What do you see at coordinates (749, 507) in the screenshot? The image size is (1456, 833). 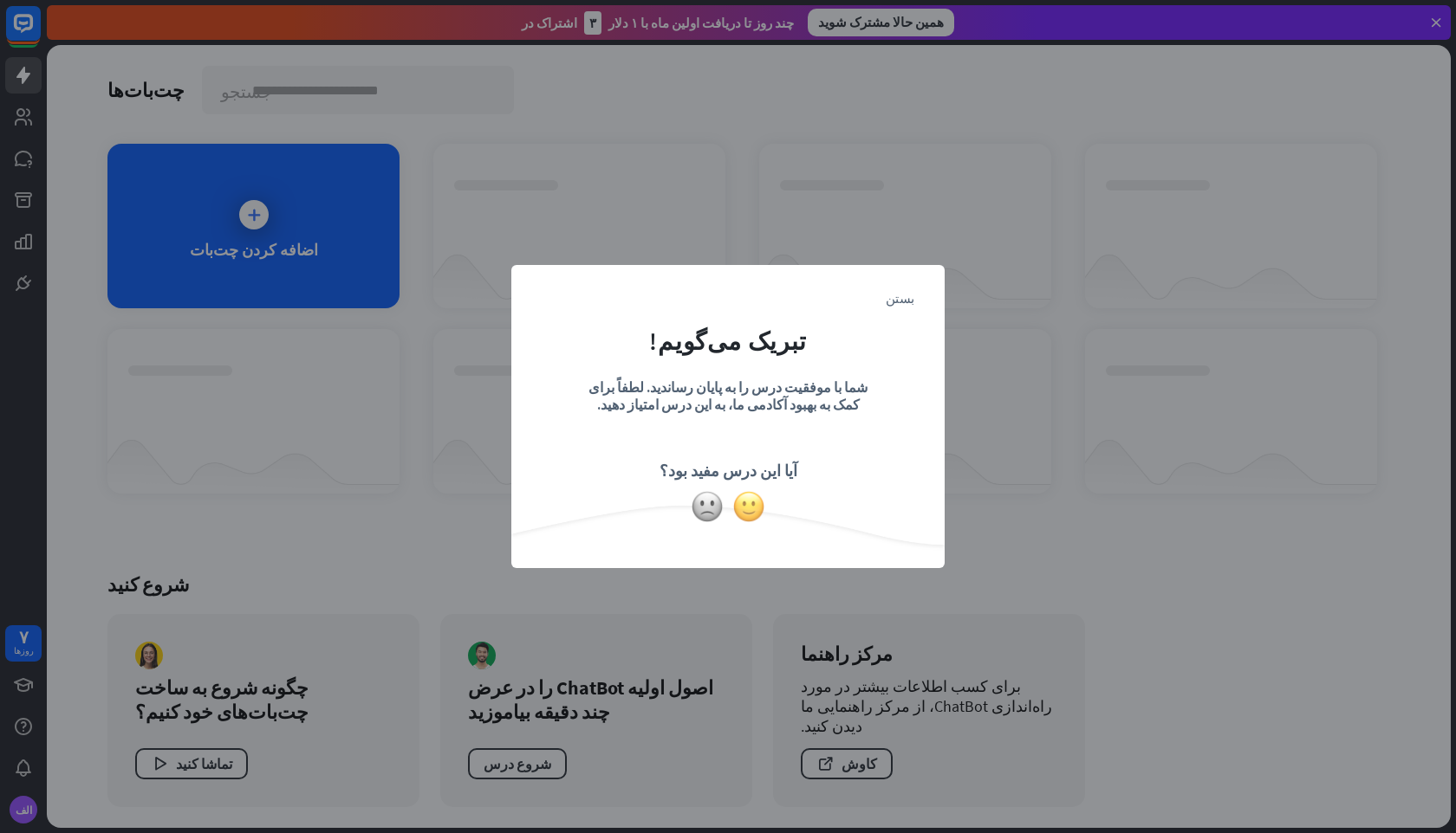 I see `img: چهره‌ای کمی خندان` at bounding box center [749, 507].